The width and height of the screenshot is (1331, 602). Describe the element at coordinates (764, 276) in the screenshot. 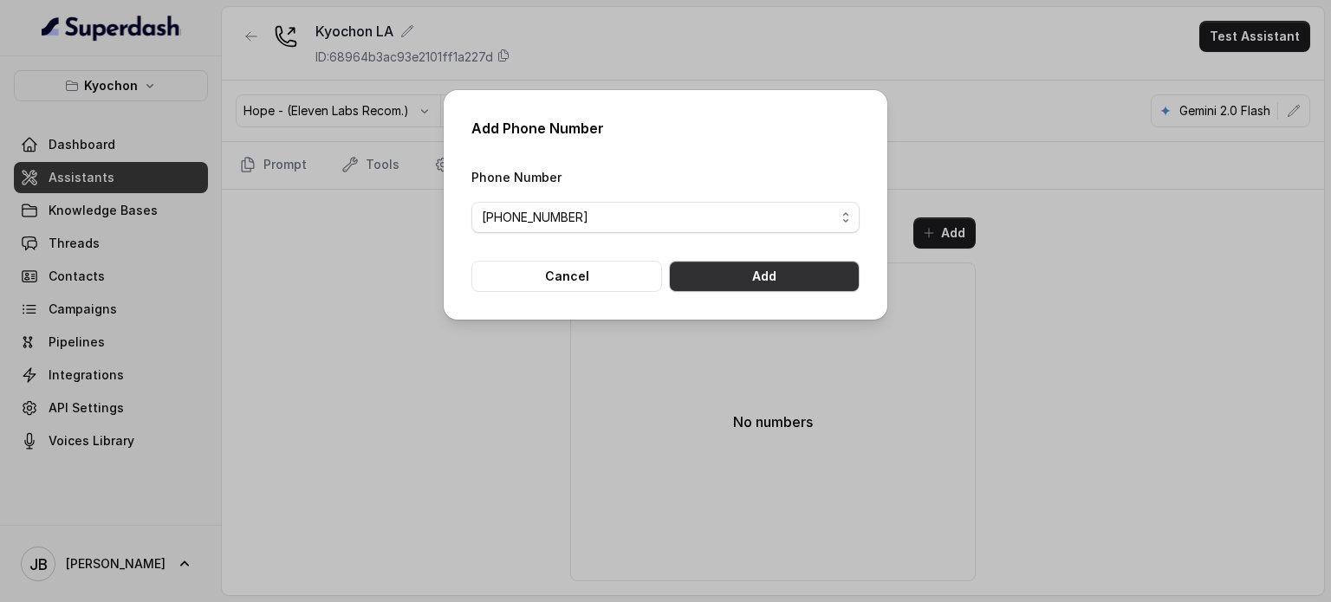

I see `button: Add` at that location.